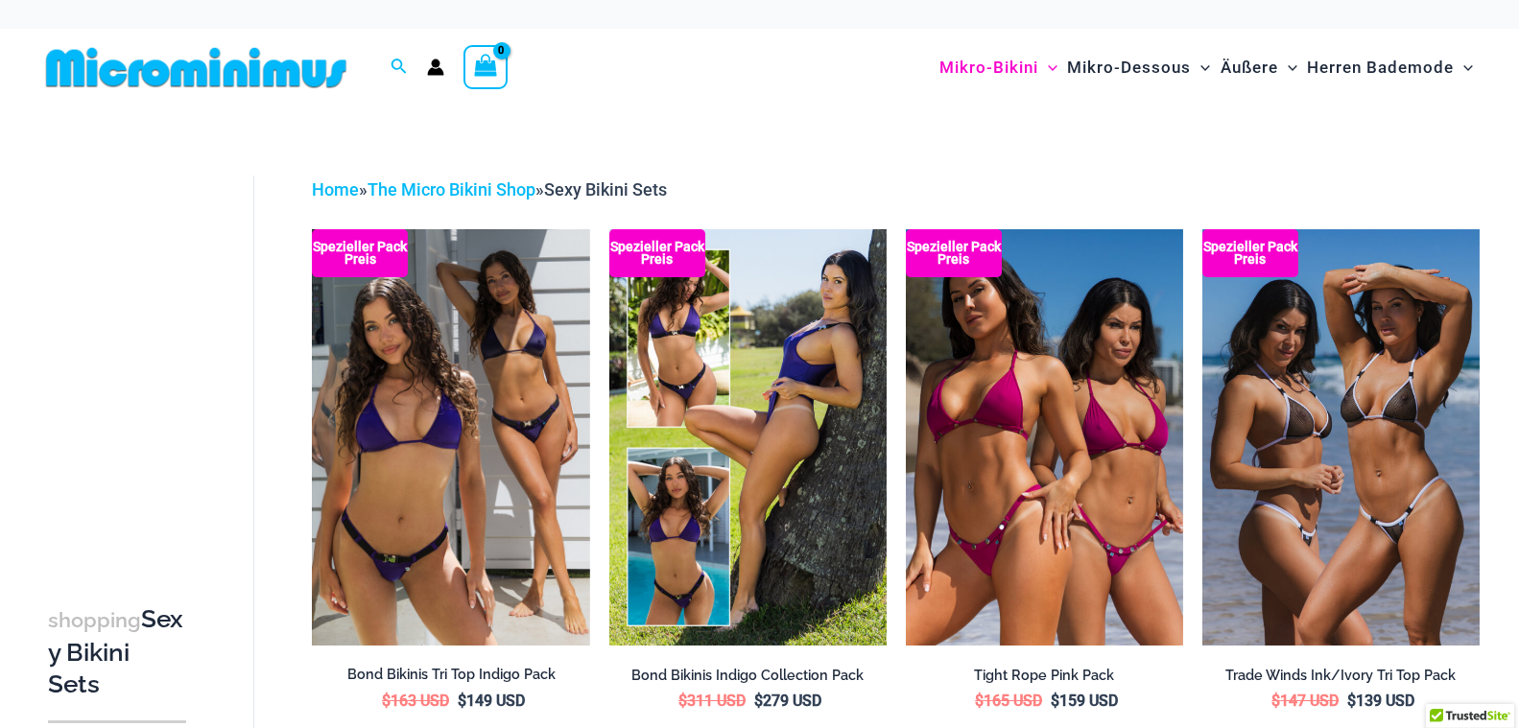 This screenshot has width=1519, height=728. What do you see at coordinates (335, 189) in the screenshot?
I see `a: Home` at bounding box center [335, 189].